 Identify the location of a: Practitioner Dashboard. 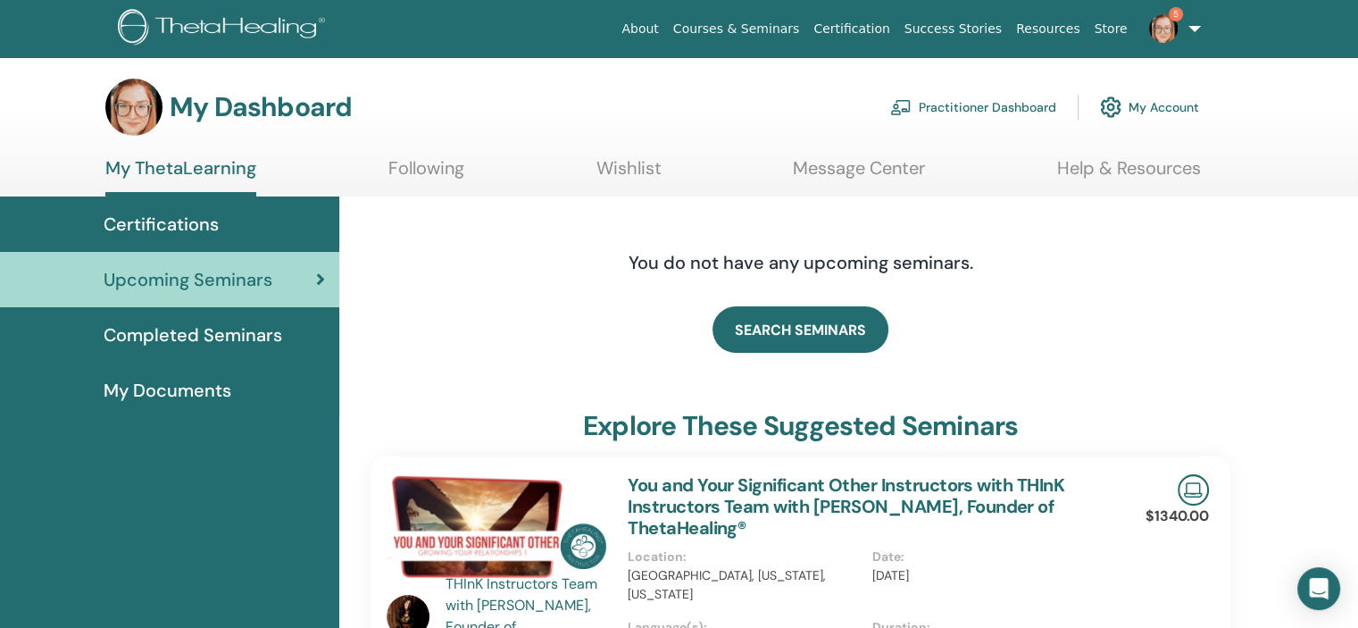
(973, 107).